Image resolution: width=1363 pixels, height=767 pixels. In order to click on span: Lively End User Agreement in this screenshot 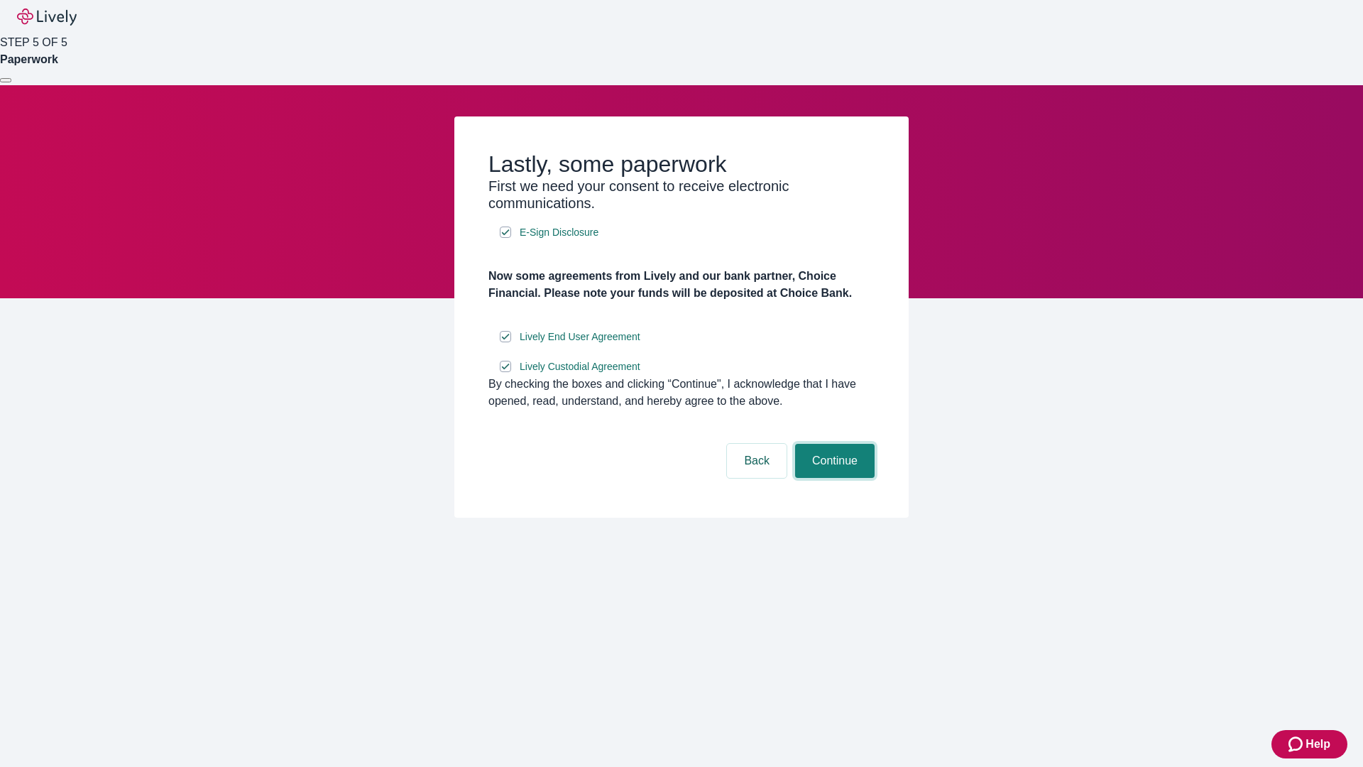, I will do `click(580, 336)`.